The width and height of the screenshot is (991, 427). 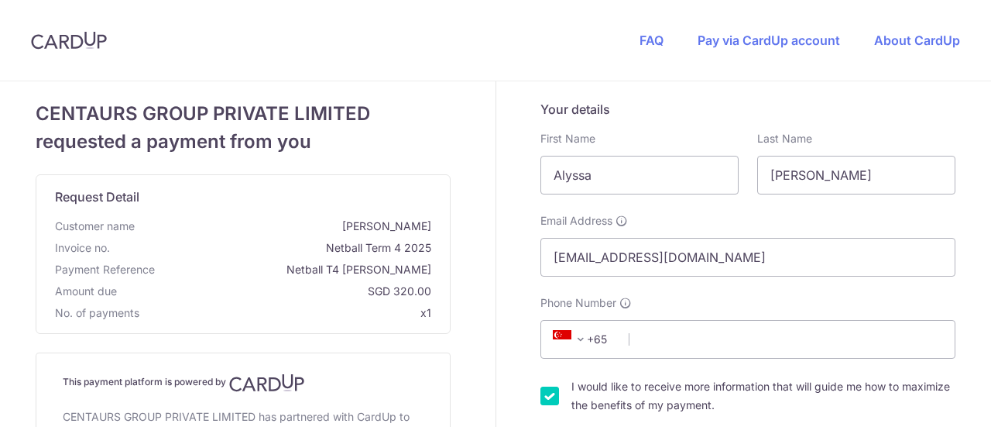 I want to click on label: I would like to receive more information that will guide me how to maximize the benefits of my pa..., so click(x=764, y=396).